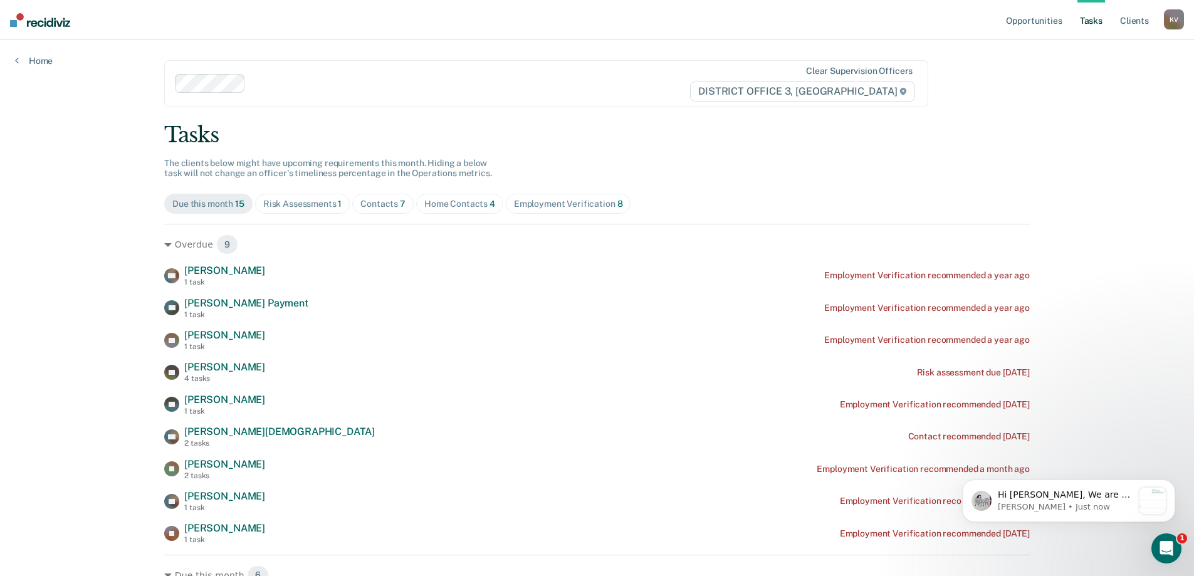  What do you see at coordinates (40, 20) in the screenshot?
I see `img: Recidiviz` at bounding box center [40, 20].